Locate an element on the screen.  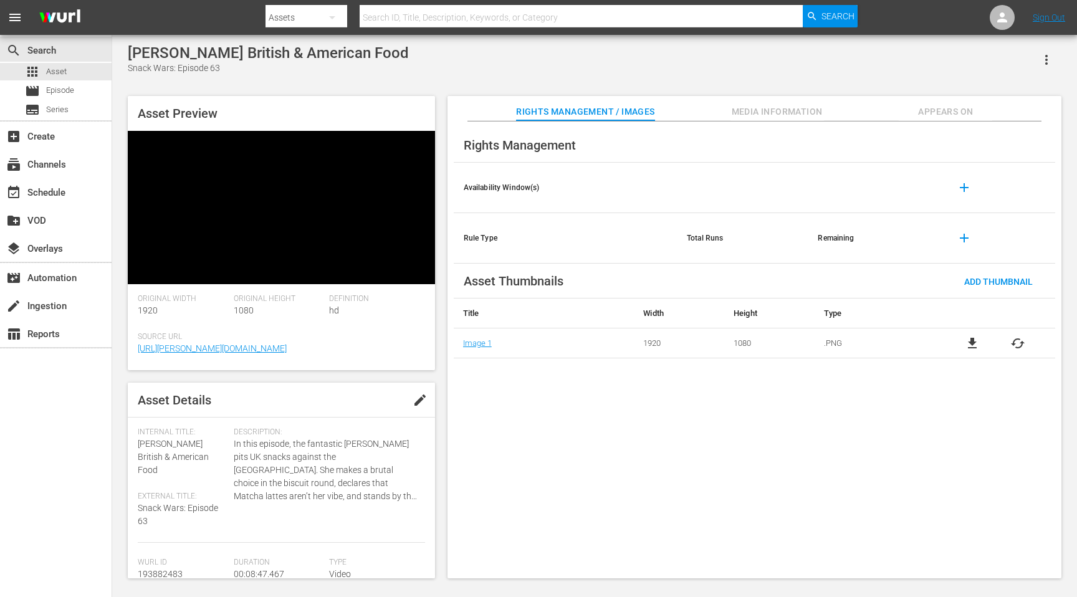
th: Rule Type is located at coordinates (565, 238).